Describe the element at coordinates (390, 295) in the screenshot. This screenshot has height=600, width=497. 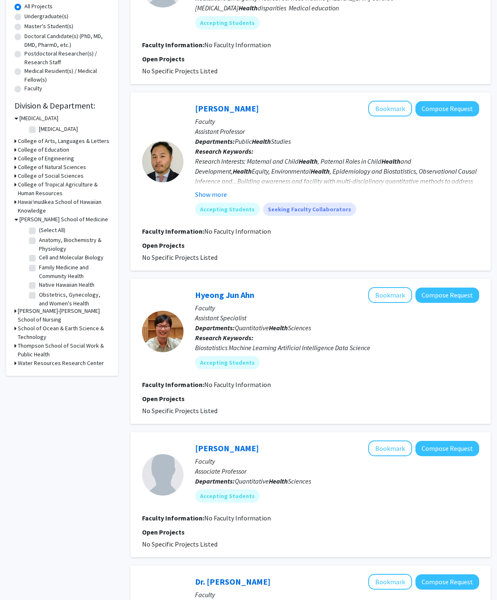
I see `button: Add Hyeong Jun Ahn to Bookmarks` at that location.